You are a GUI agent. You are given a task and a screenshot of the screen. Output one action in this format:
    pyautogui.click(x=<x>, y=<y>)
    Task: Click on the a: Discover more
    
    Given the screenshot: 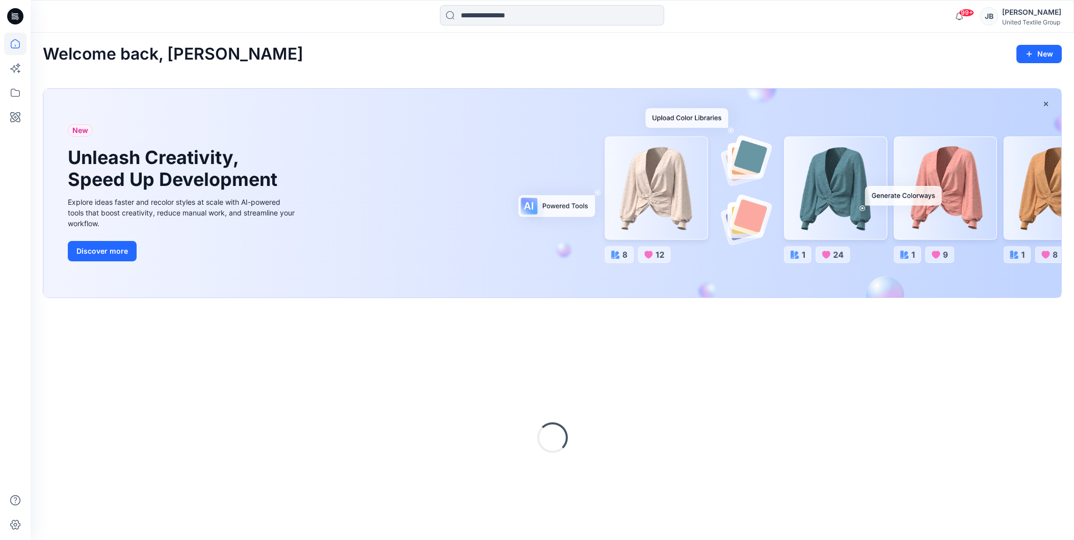 What is the action you would take?
    pyautogui.click(x=182, y=251)
    